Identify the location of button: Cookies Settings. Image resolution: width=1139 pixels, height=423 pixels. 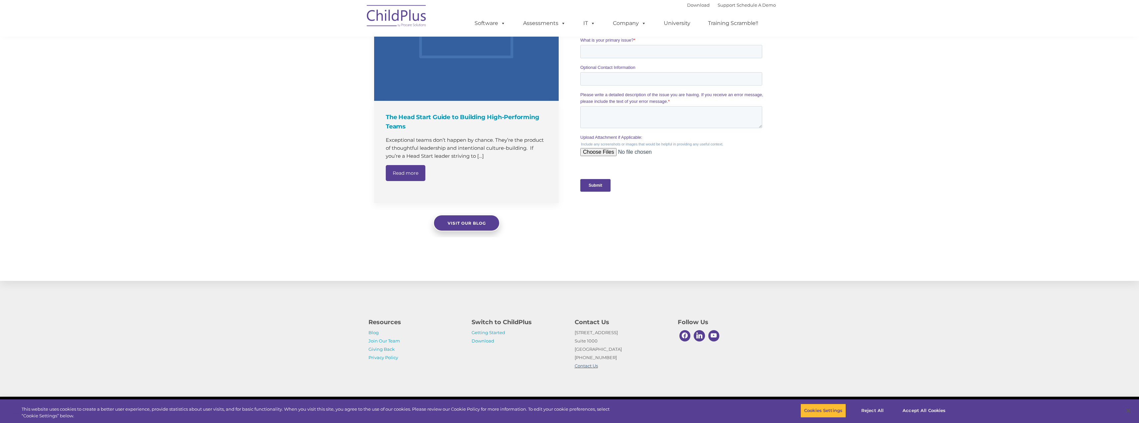
(823, 410).